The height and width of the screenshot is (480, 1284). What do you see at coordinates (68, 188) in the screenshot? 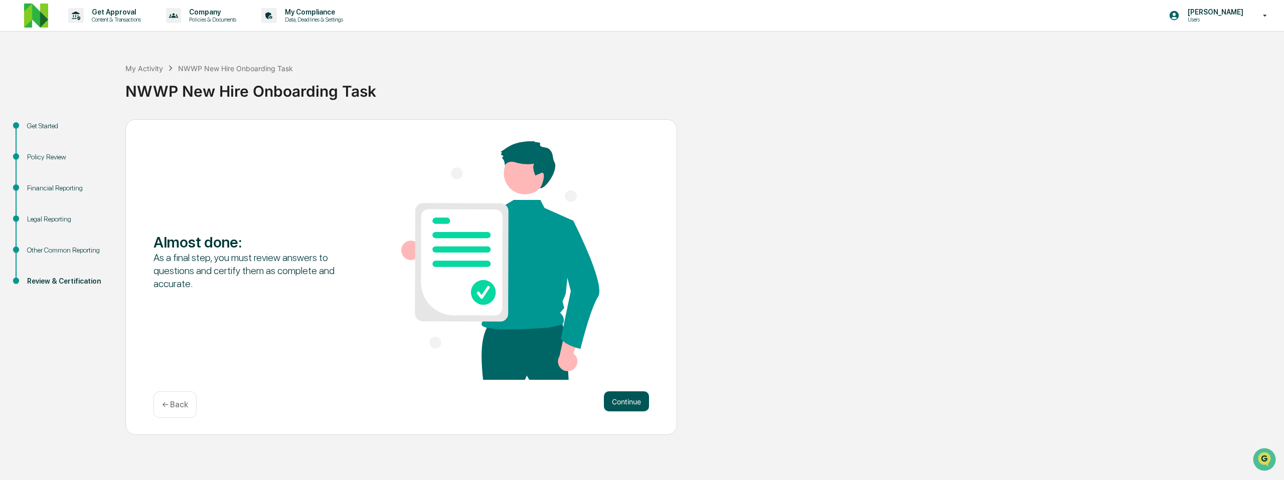
I see `div: Financial Reporting` at bounding box center [68, 188].